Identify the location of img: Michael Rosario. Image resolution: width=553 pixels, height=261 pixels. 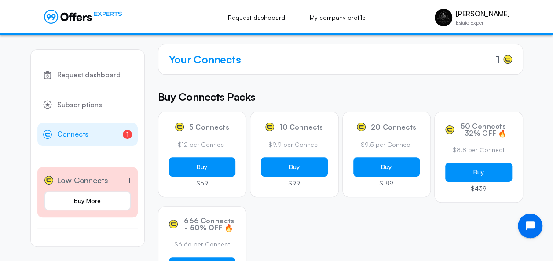
(444, 18).